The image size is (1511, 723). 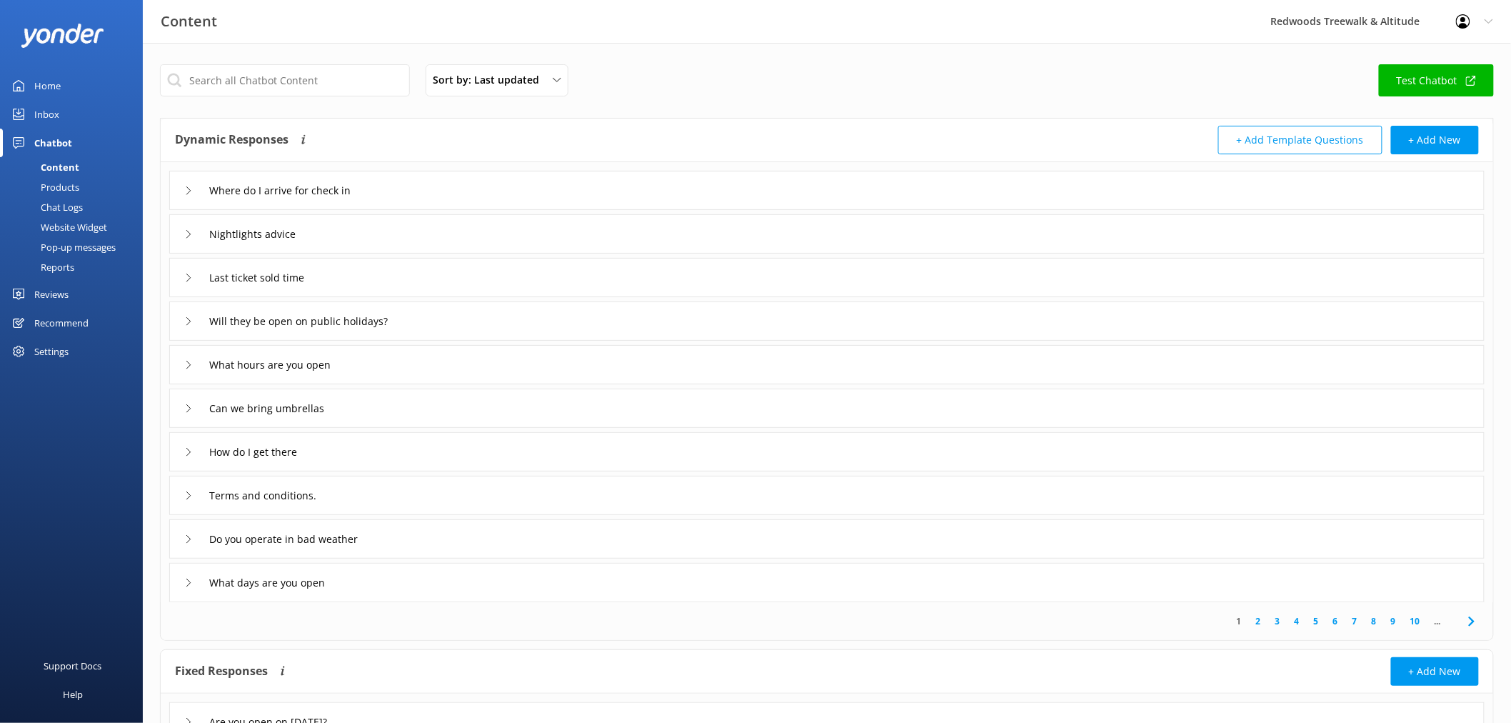 I want to click on a: 6, so click(x=1336, y=621).